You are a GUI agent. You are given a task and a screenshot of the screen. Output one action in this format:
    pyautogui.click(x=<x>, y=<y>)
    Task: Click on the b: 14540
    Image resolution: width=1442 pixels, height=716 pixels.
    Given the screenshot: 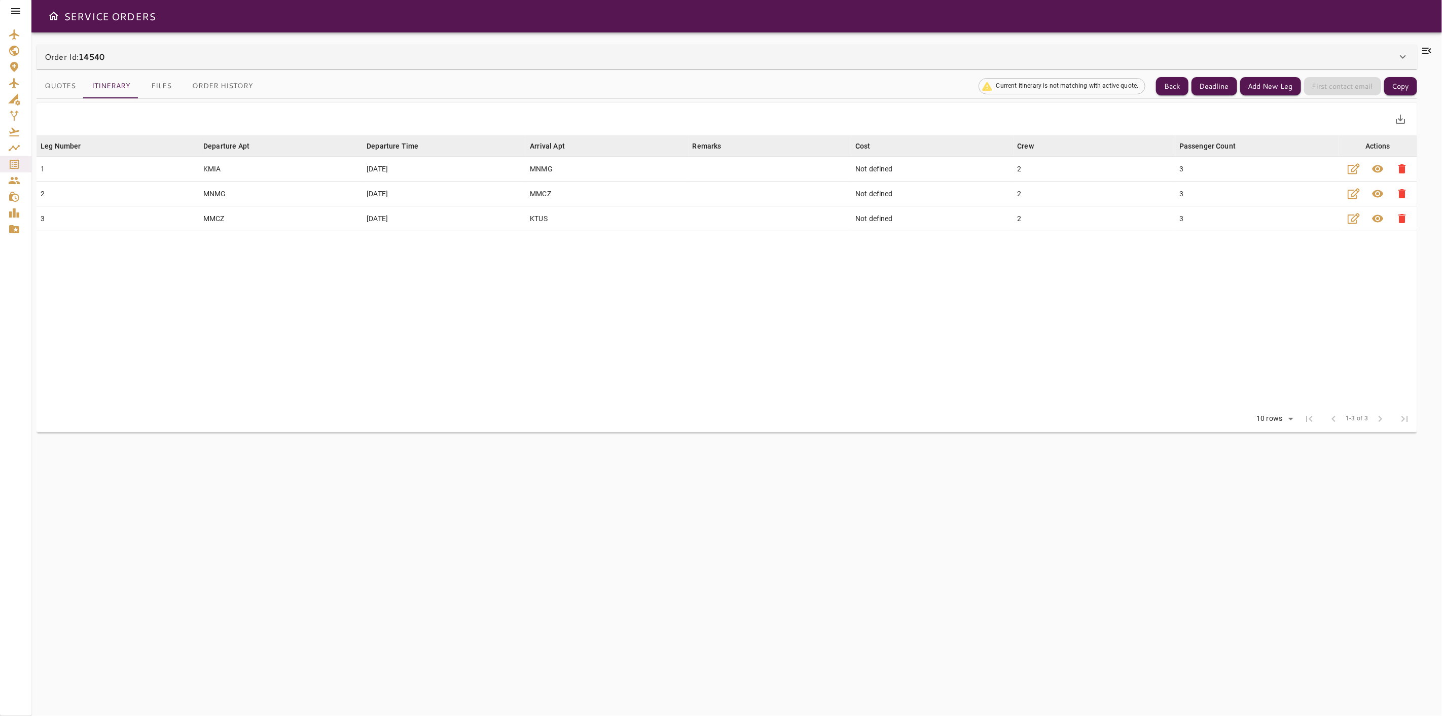 What is the action you would take?
    pyautogui.click(x=91, y=56)
    